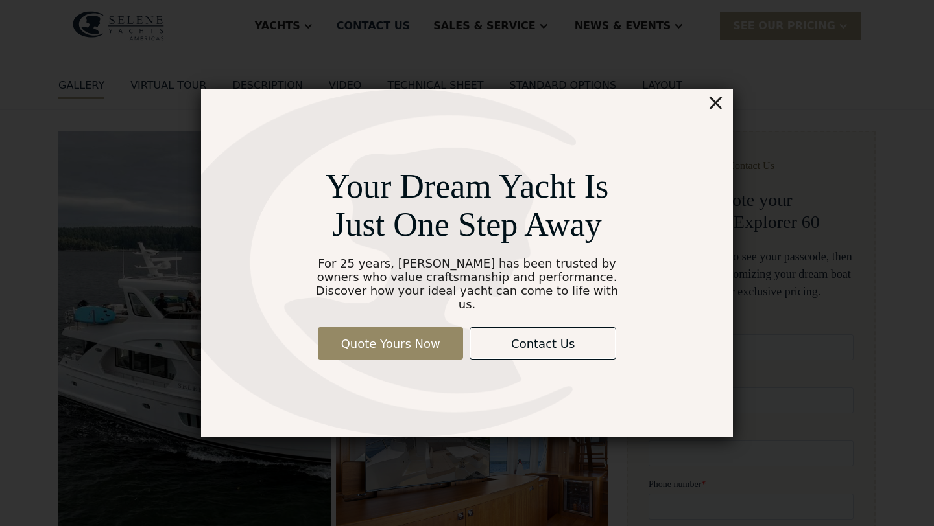 Image resolution: width=934 pixels, height=526 pixels. What do you see at coordinates (101, 509) in the screenshot?
I see `span: We respect your time - only the good stuff, never spam.` at bounding box center [101, 509].